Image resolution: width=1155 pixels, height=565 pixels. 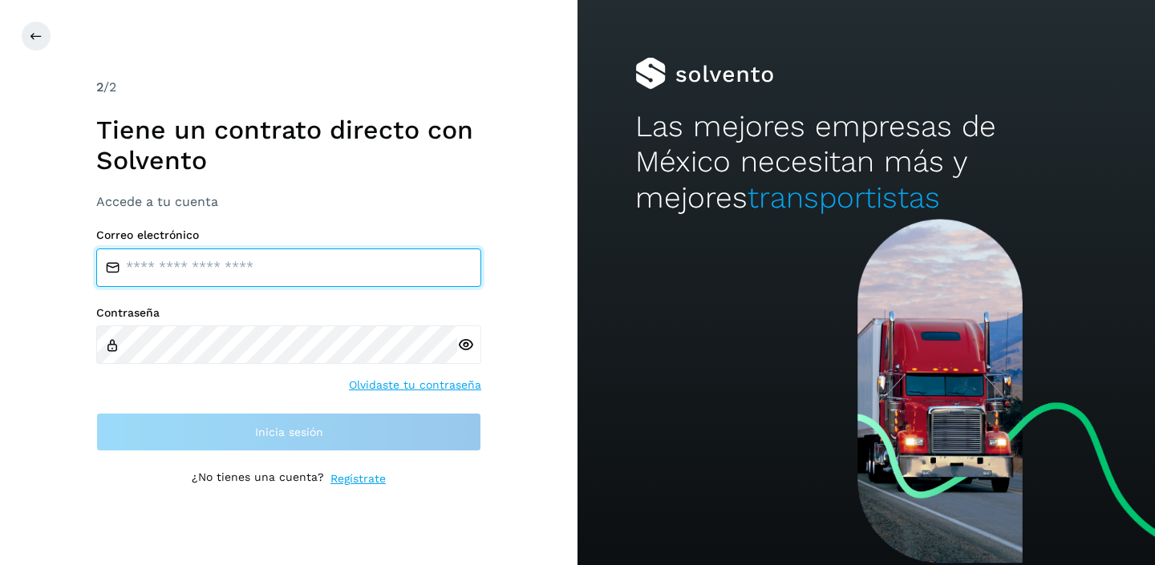 What do you see at coordinates (289, 145) in the screenshot?
I see `h1: Tiene un contrato directo con Solvento` at bounding box center [289, 145].